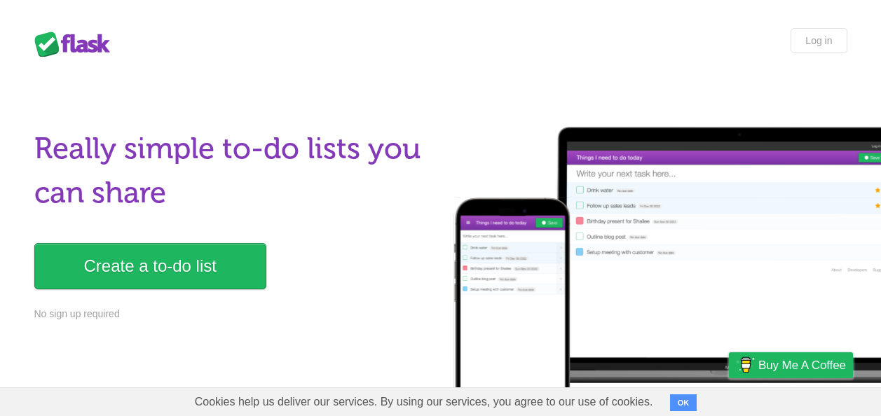 The width and height of the screenshot is (881, 416). What do you see at coordinates (150, 266) in the screenshot?
I see `a: Create a to-do list` at bounding box center [150, 266].